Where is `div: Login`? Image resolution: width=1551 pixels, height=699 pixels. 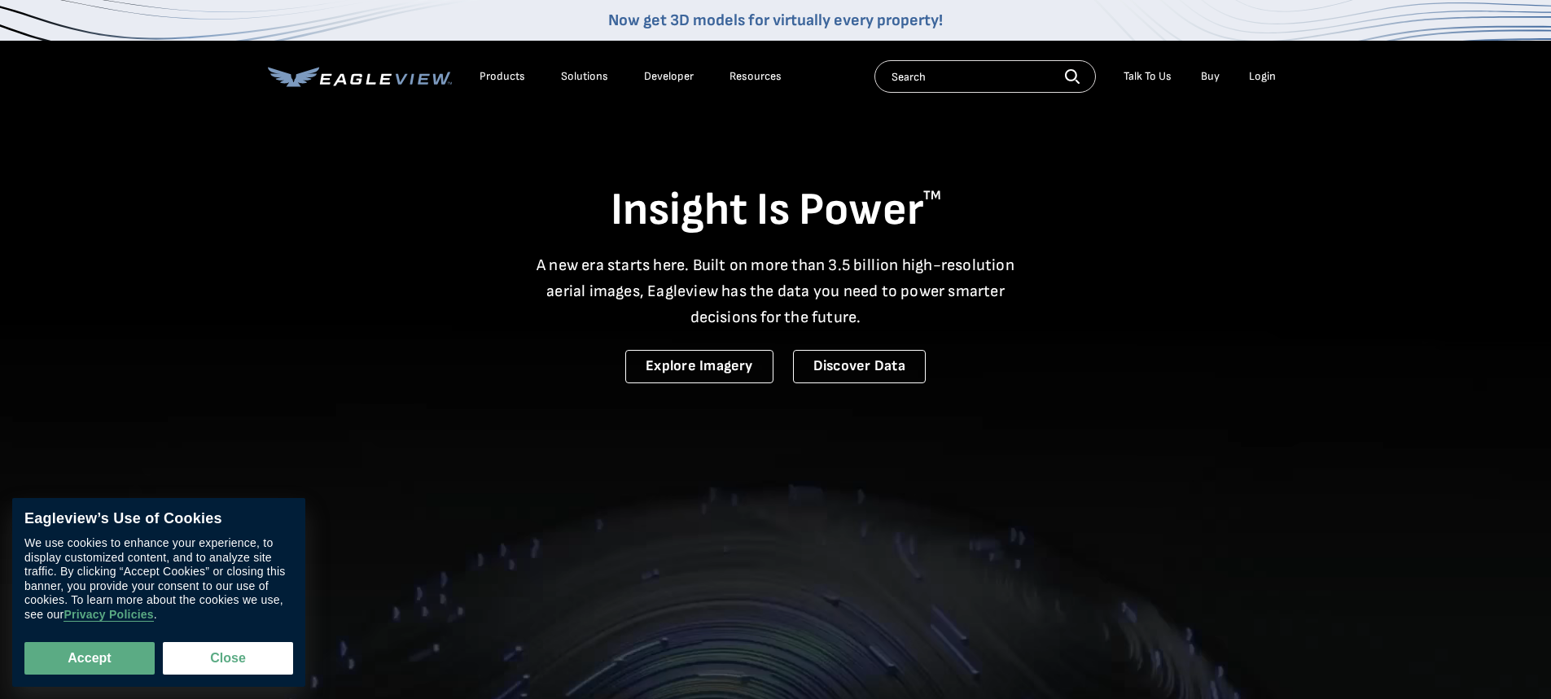 div: Login is located at coordinates (1262, 77).